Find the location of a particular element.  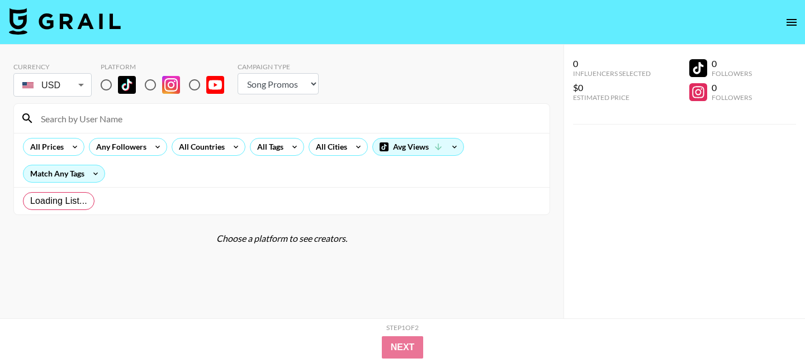

div: Platform is located at coordinates (167, 67).